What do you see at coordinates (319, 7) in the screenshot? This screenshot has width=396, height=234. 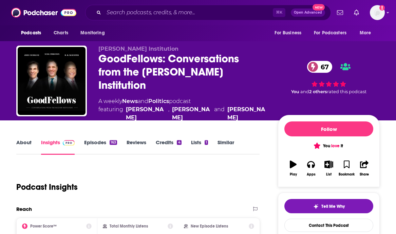 I see `span: New` at bounding box center [319, 7].